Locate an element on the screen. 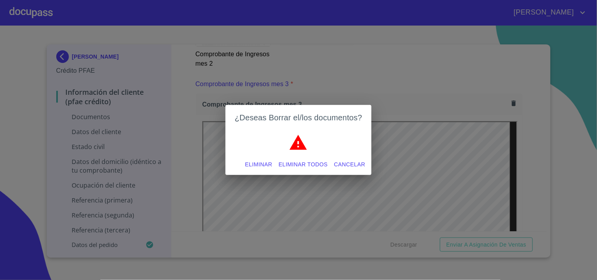  button: Eliminar todos is located at coordinates (303, 165).